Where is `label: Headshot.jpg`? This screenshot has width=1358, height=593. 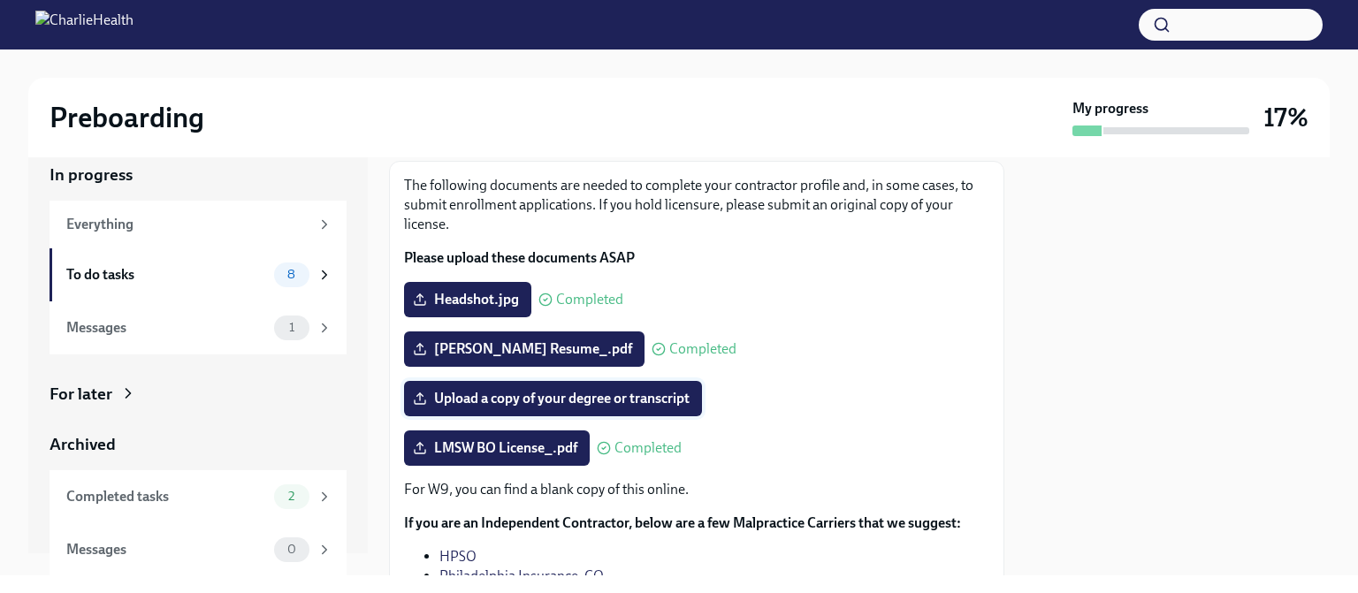
label: Headshot.jpg is located at coordinates (468, 300).